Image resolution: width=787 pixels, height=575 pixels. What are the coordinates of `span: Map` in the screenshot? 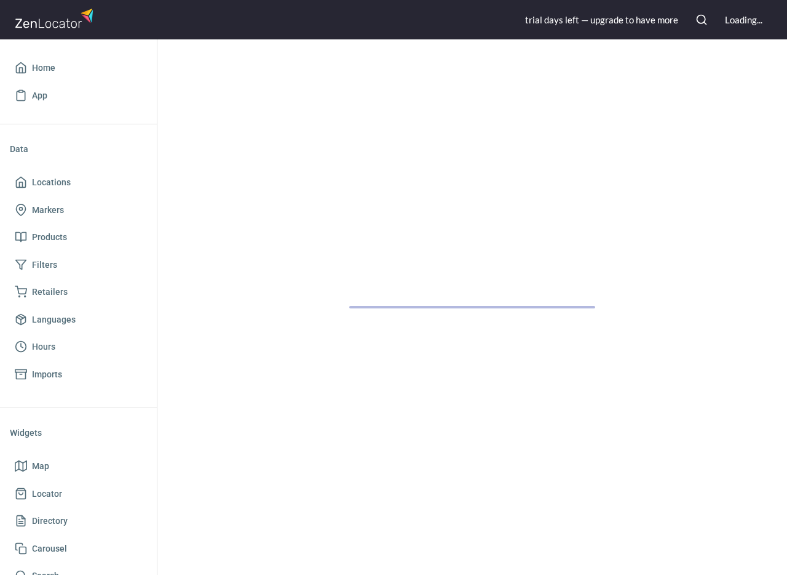 It's located at (41, 466).